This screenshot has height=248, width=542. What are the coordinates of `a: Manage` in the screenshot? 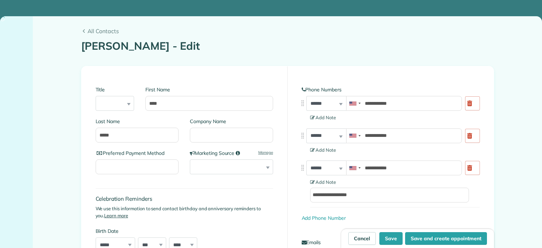 It's located at (266, 153).